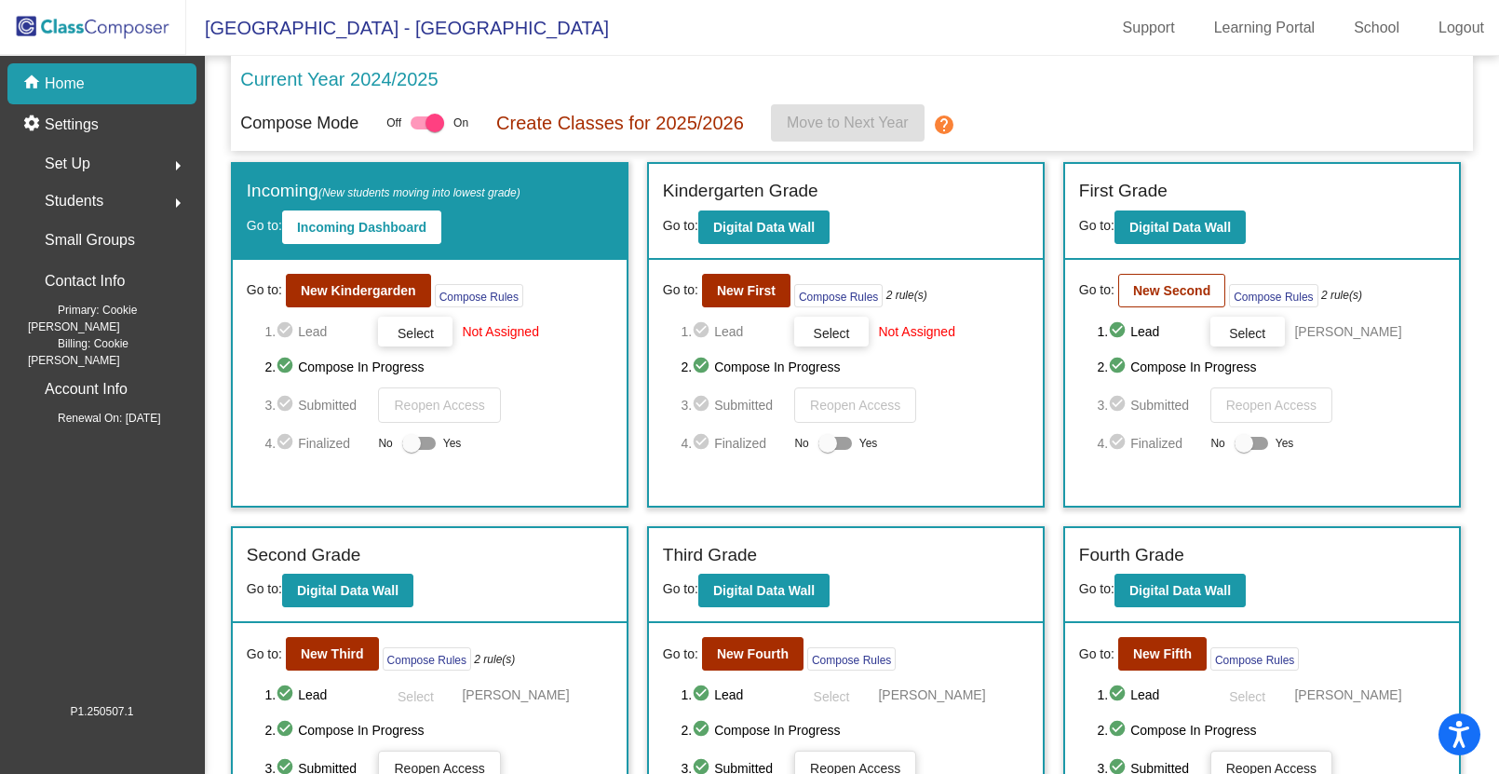 The height and width of the screenshot is (774, 1499). Describe the element at coordinates (384, 191) in the screenshot. I see `label: Incoming` at that location.